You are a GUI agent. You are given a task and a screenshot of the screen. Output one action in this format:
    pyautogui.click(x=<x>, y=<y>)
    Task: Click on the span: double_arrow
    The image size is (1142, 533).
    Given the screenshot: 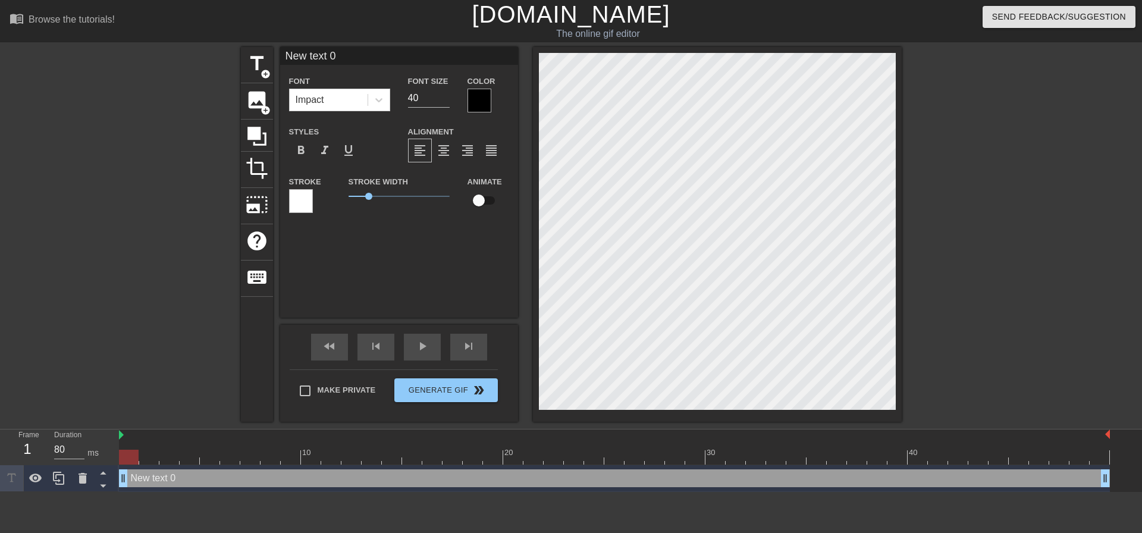 What is the action you would take?
    pyautogui.click(x=479, y=390)
    